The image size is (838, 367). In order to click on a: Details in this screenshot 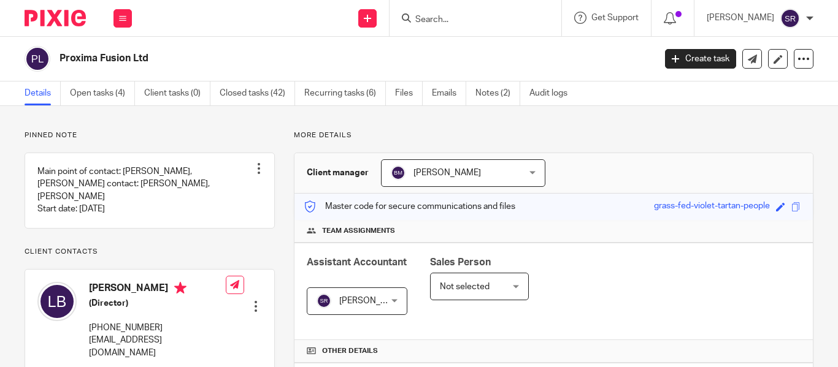, I will do `click(42, 93)`.